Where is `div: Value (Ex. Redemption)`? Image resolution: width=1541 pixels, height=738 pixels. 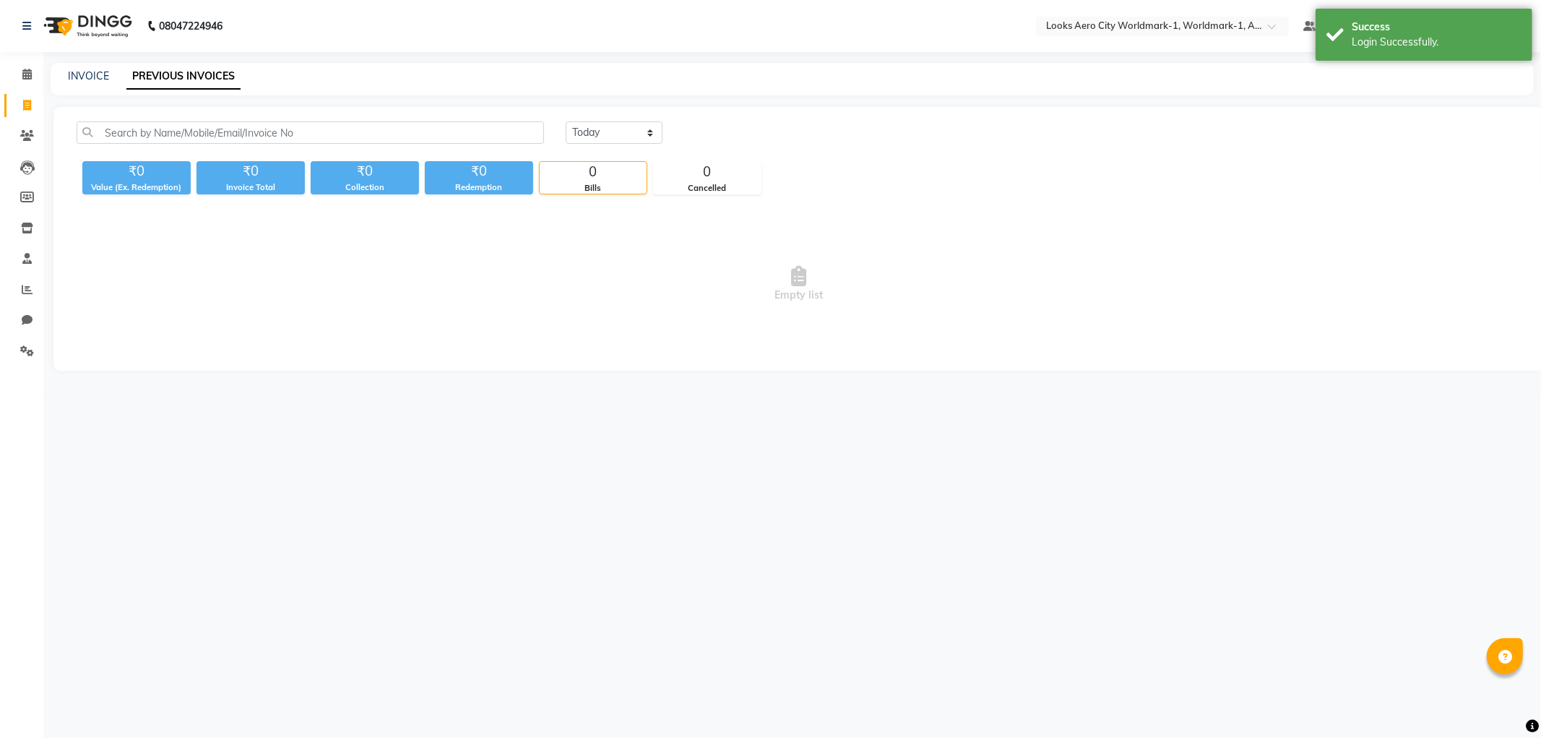 div: Value (Ex. Redemption) is located at coordinates (137, 187).